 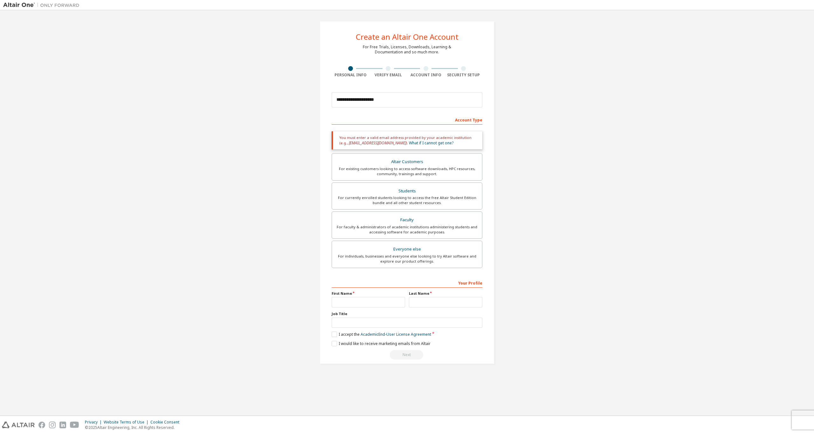 What do you see at coordinates (407, 171) in the screenshot?
I see `div: For existing customers looking to access software downloads, HPC resources, community, trainings ...` at bounding box center [407, 171].